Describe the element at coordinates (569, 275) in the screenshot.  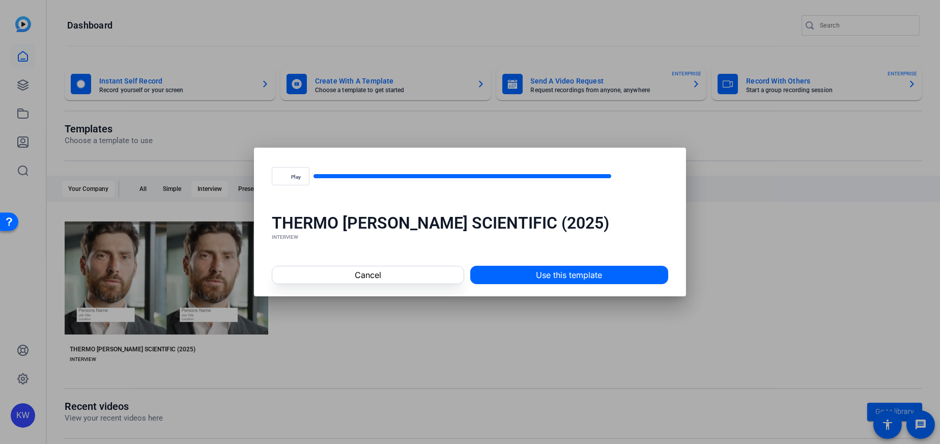
I see `button: Use this template` at that location.